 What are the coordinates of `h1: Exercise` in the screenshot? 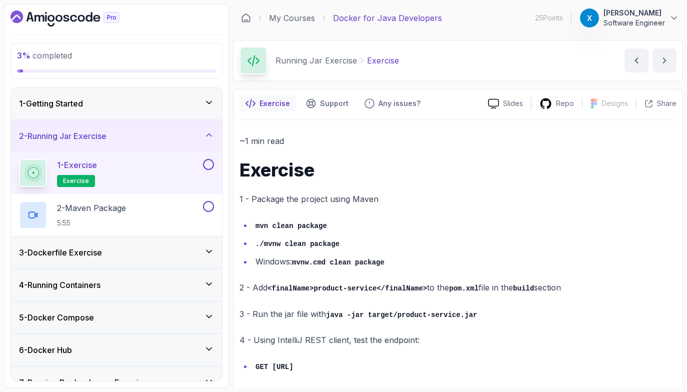 It's located at (458, 170).